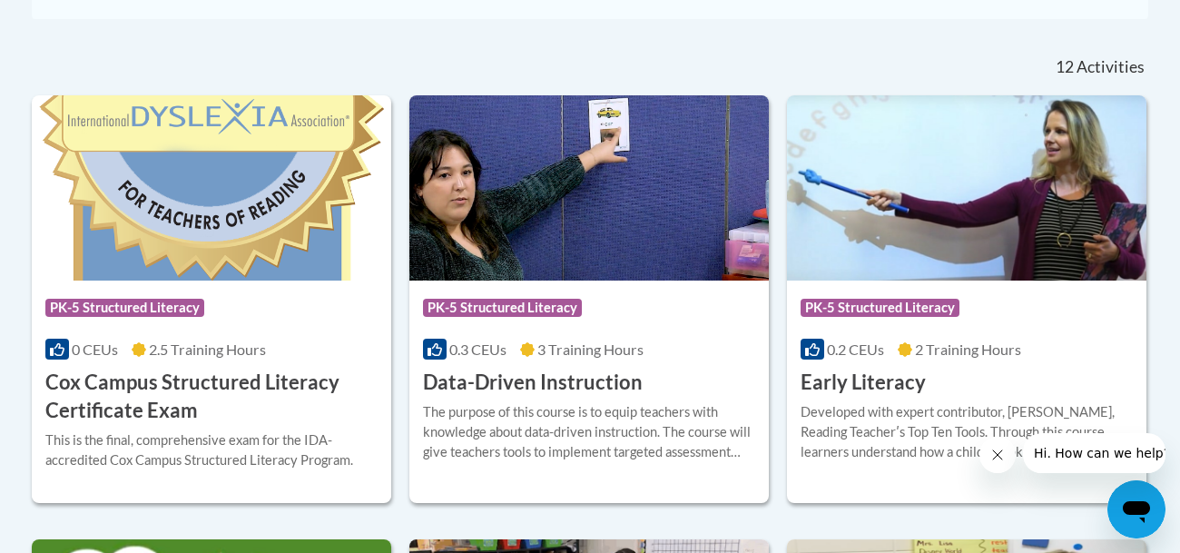 This screenshot has width=1180, height=553. What do you see at coordinates (863, 382) in the screenshot?
I see `h3: Early Literacy` at bounding box center [863, 382].